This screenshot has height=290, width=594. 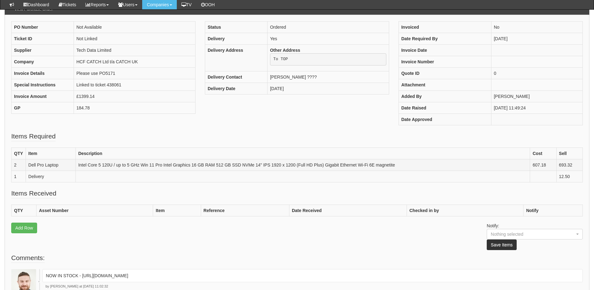 I want to click on td: 1, so click(x=19, y=176).